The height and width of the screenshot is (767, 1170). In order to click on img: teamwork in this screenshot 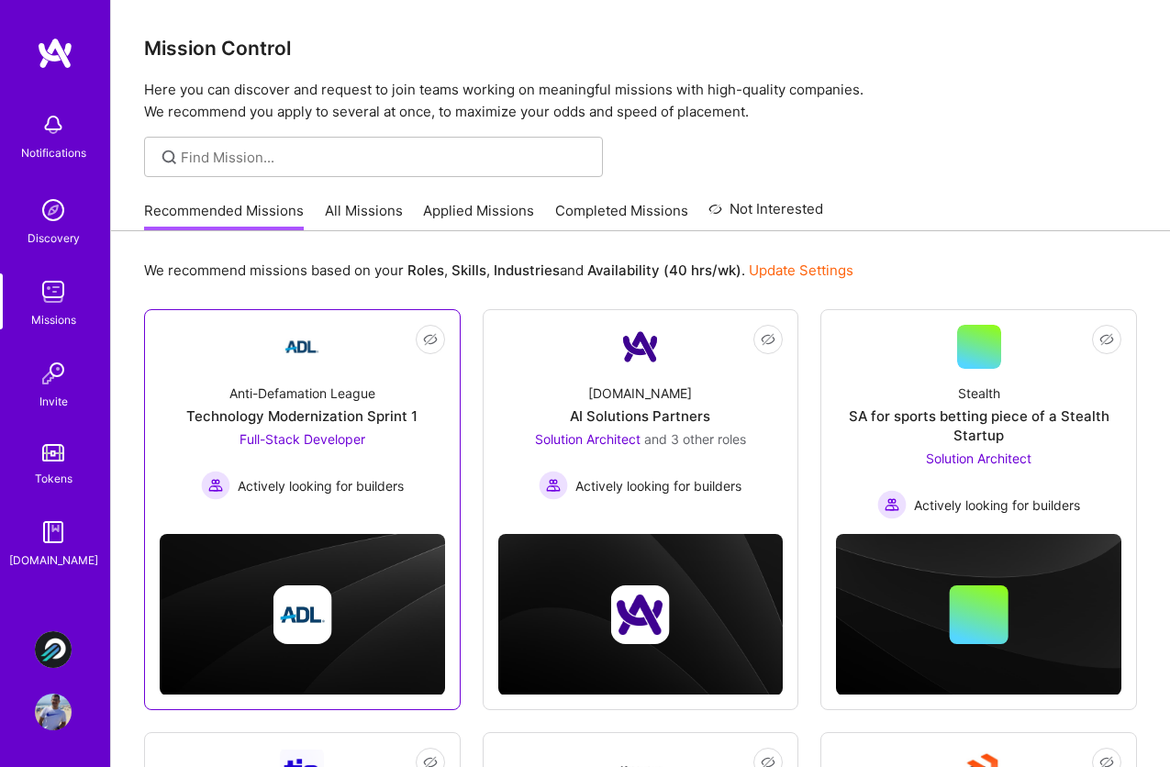, I will do `click(53, 292)`.